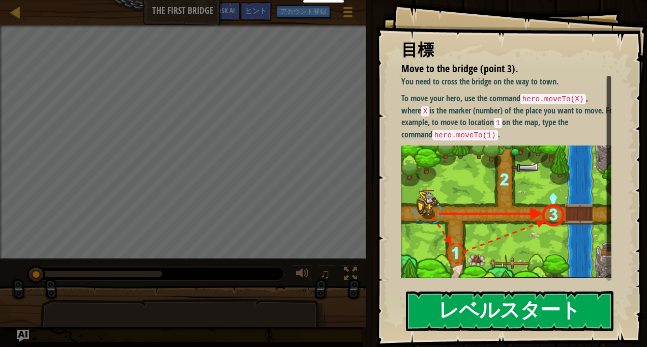  What do you see at coordinates (303, 12) in the screenshot?
I see `button: アカウント登録` at bounding box center [303, 12].